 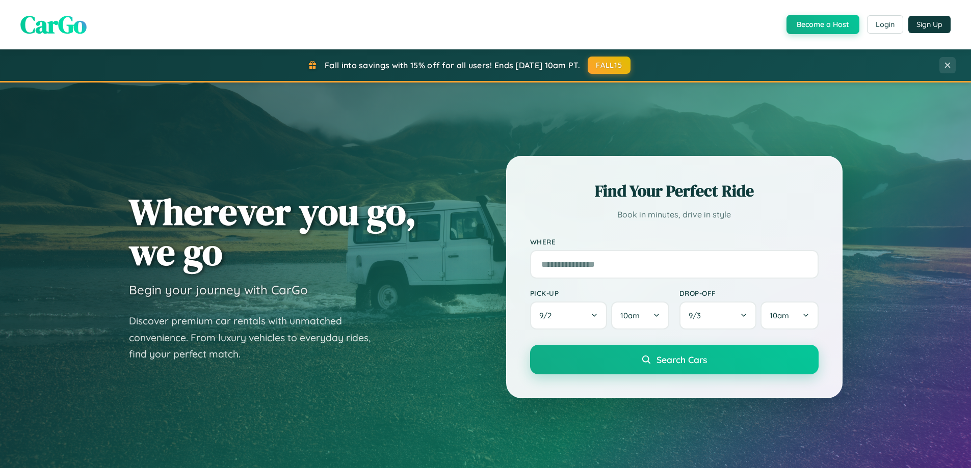 I want to click on button: 9/3, so click(x=718, y=315).